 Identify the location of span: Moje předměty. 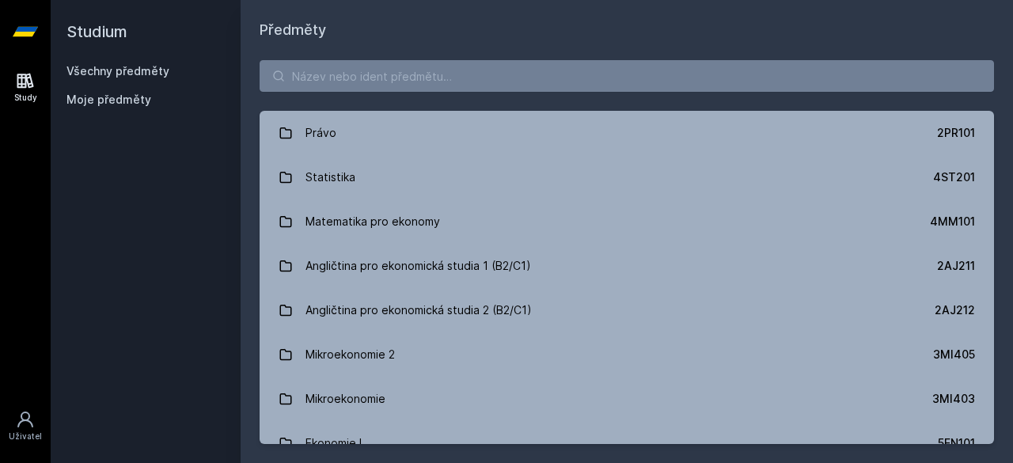
(108, 100).